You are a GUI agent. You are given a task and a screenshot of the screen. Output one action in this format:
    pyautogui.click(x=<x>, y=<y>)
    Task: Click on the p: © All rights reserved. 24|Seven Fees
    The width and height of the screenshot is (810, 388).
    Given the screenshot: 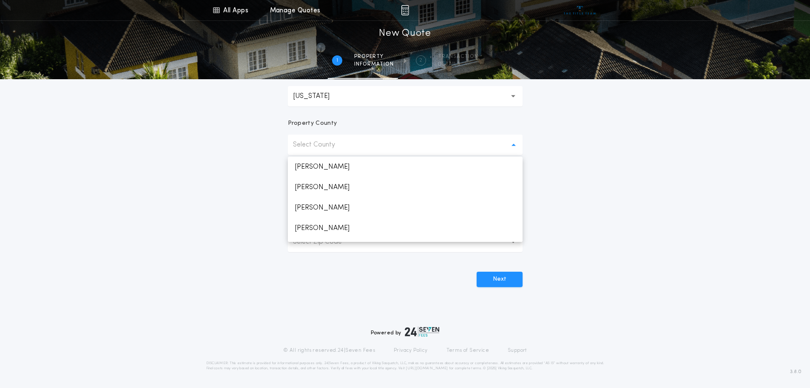 What is the action you would take?
    pyautogui.click(x=329, y=350)
    